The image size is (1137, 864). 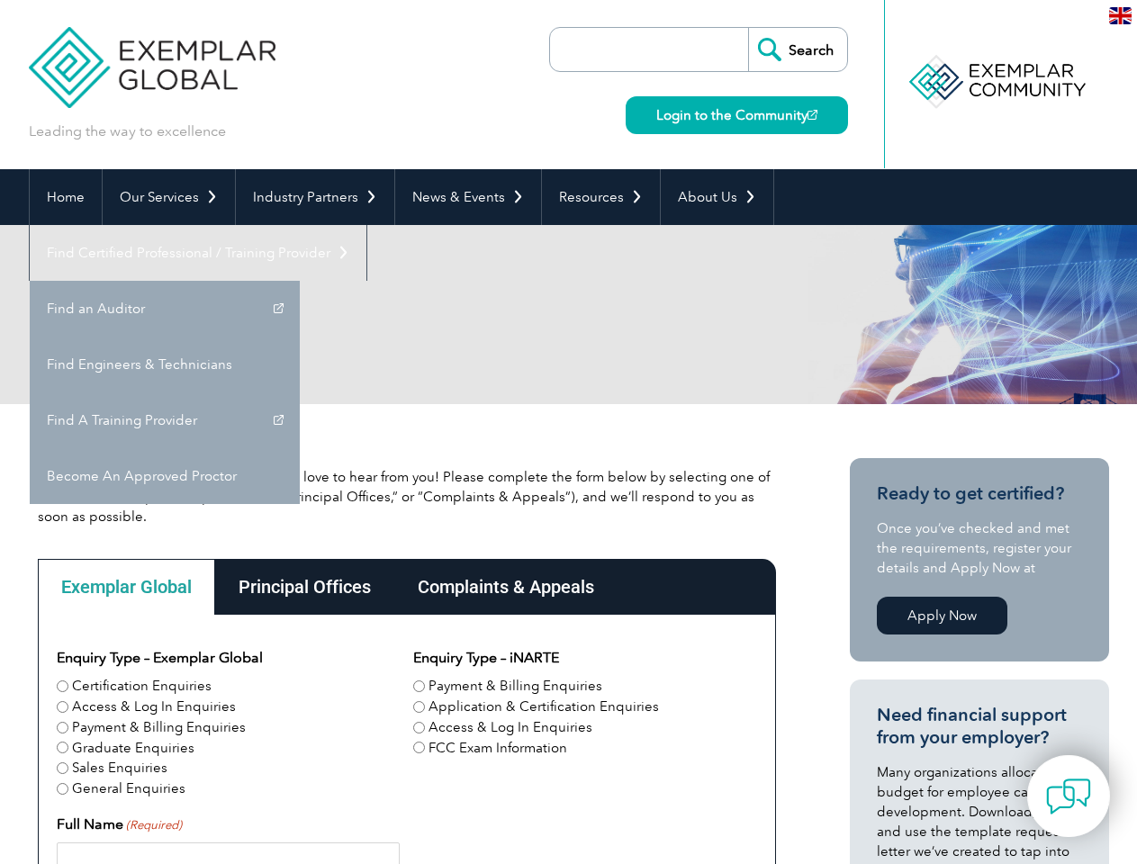 I want to click on img: open_square.png, so click(x=812, y=114).